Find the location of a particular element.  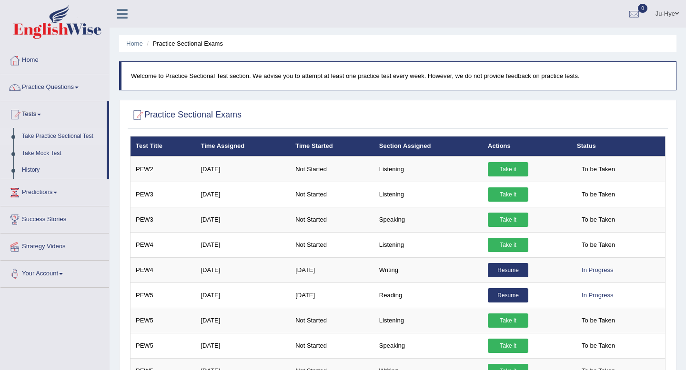

span: 0 is located at coordinates (642, 8).